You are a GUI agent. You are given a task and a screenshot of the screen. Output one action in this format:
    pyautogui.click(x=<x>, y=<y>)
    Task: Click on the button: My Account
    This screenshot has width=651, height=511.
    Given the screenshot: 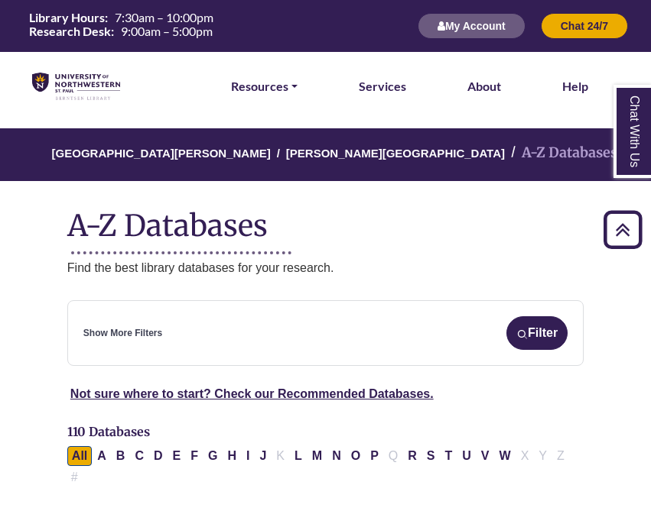 What is the action you would take?
    pyautogui.click(x=471, y=26)
    